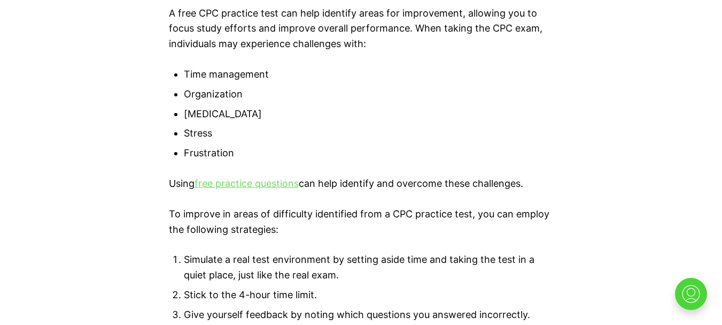 Image resolution: width=722 pixels, height=325 pixels. I want to click on a: free practice questions, so click(247, 183).